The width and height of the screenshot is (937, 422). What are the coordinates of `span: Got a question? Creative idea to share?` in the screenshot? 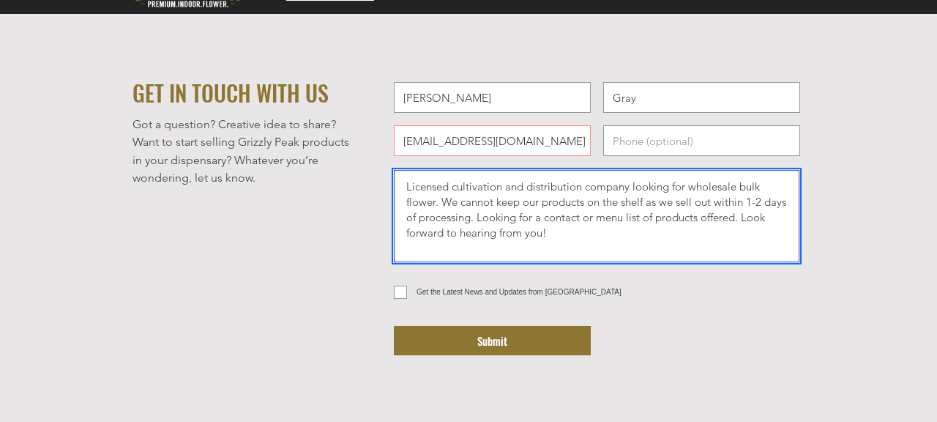 It's located at (234, 124).